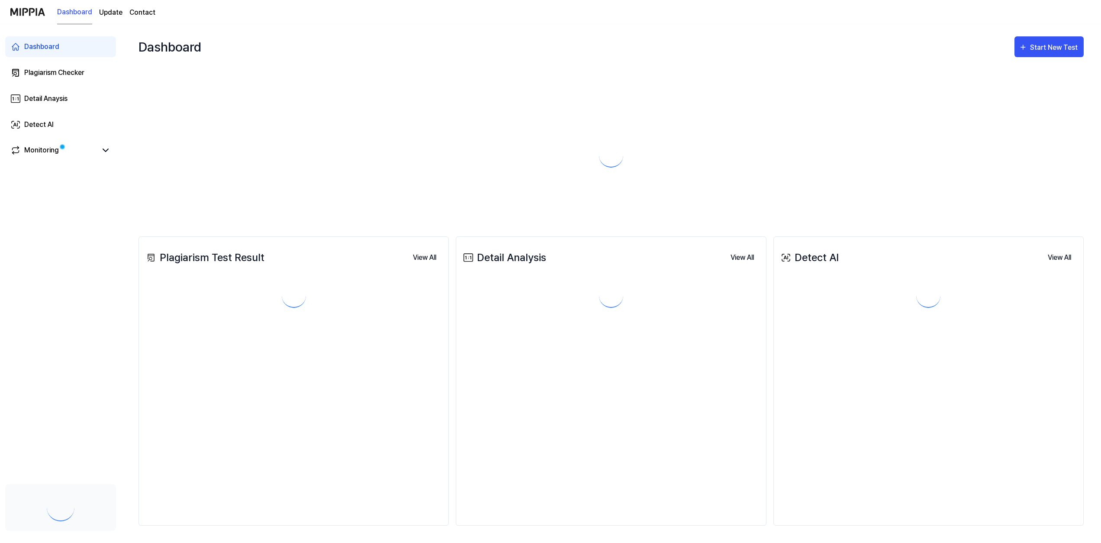 The width and height of the screenshot is (1101, 543). What do you see at coordinates (111, 13) in the screenshot?
I see `a: Update` at bounding box center [111, 13].